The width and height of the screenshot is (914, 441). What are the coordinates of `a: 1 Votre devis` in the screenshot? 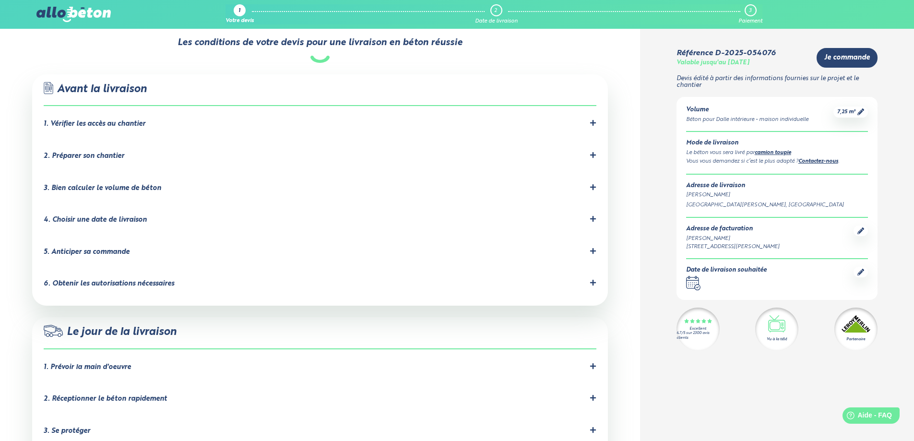 It's located at (239, 14).